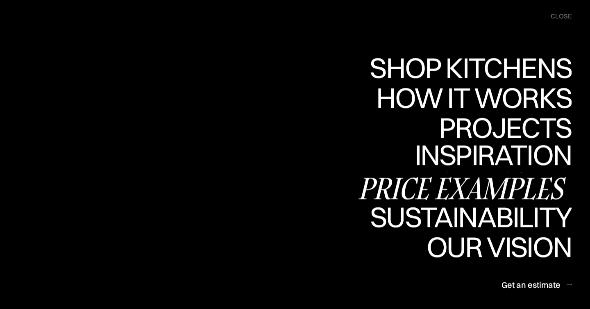 This screenshot has width=590, height=309. Describe the element at coordinates (487, 158) in the screenshot. I see `a: InspirationInspiration` at that location.